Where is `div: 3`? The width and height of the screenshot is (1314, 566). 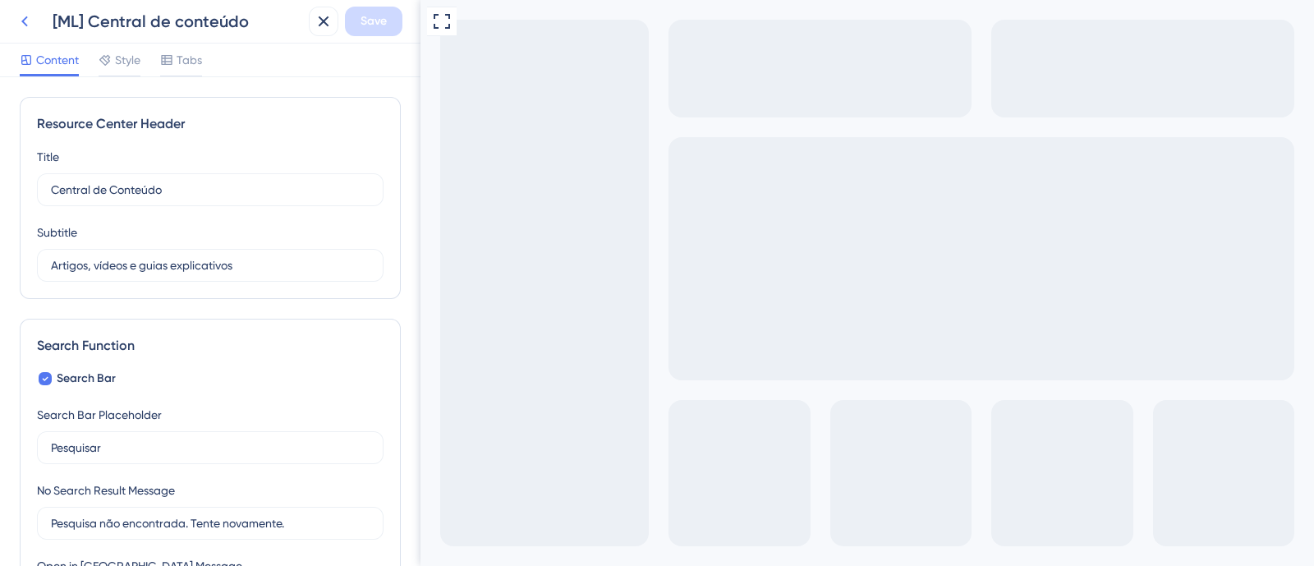
div: 3 is located at coordinates (139, 15).